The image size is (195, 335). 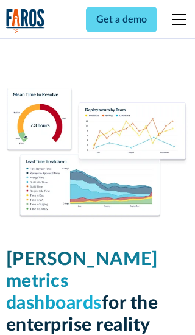 What do you see at coordinates (121, 20) in the screenshot?
I see `a: Get a demo` at bounding box center [121, 20].